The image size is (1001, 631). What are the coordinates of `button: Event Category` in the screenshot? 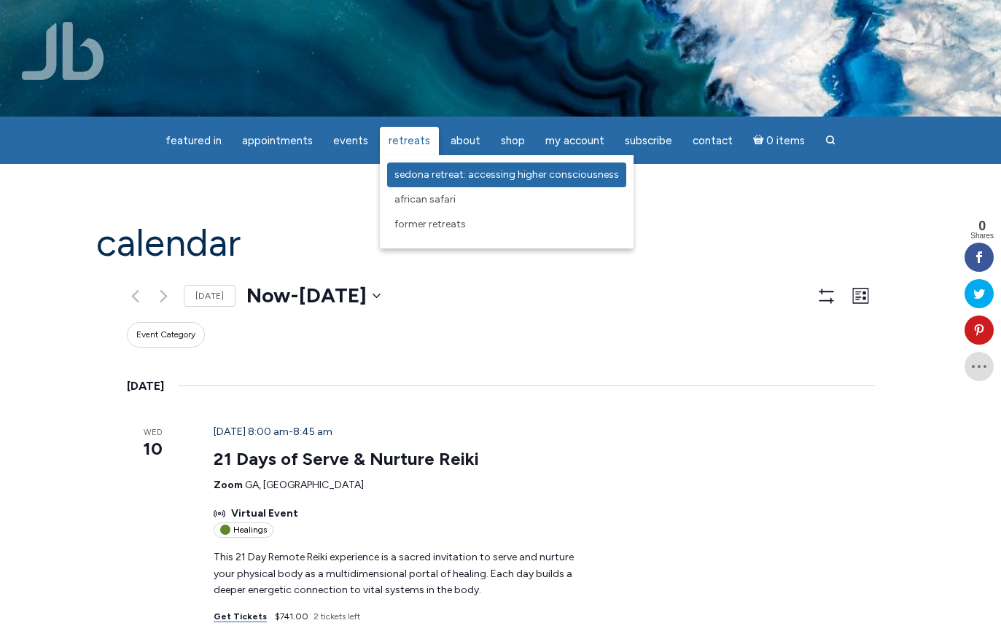 It's located at (165, 335).